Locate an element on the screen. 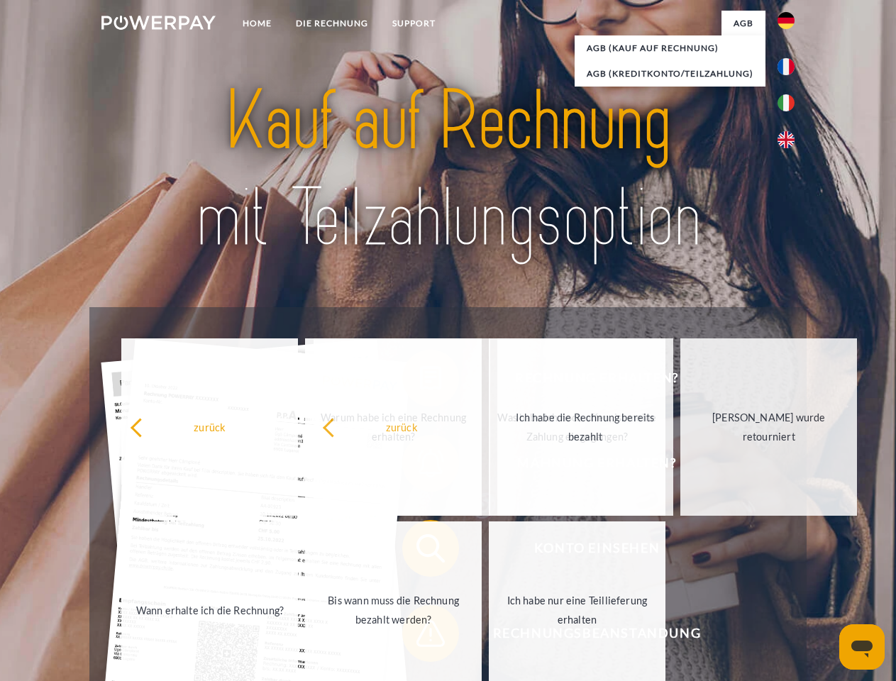 The height and width of the screenshot is (681, 896). a: DIE RECHNUNG is located at coordinates (332, 23).